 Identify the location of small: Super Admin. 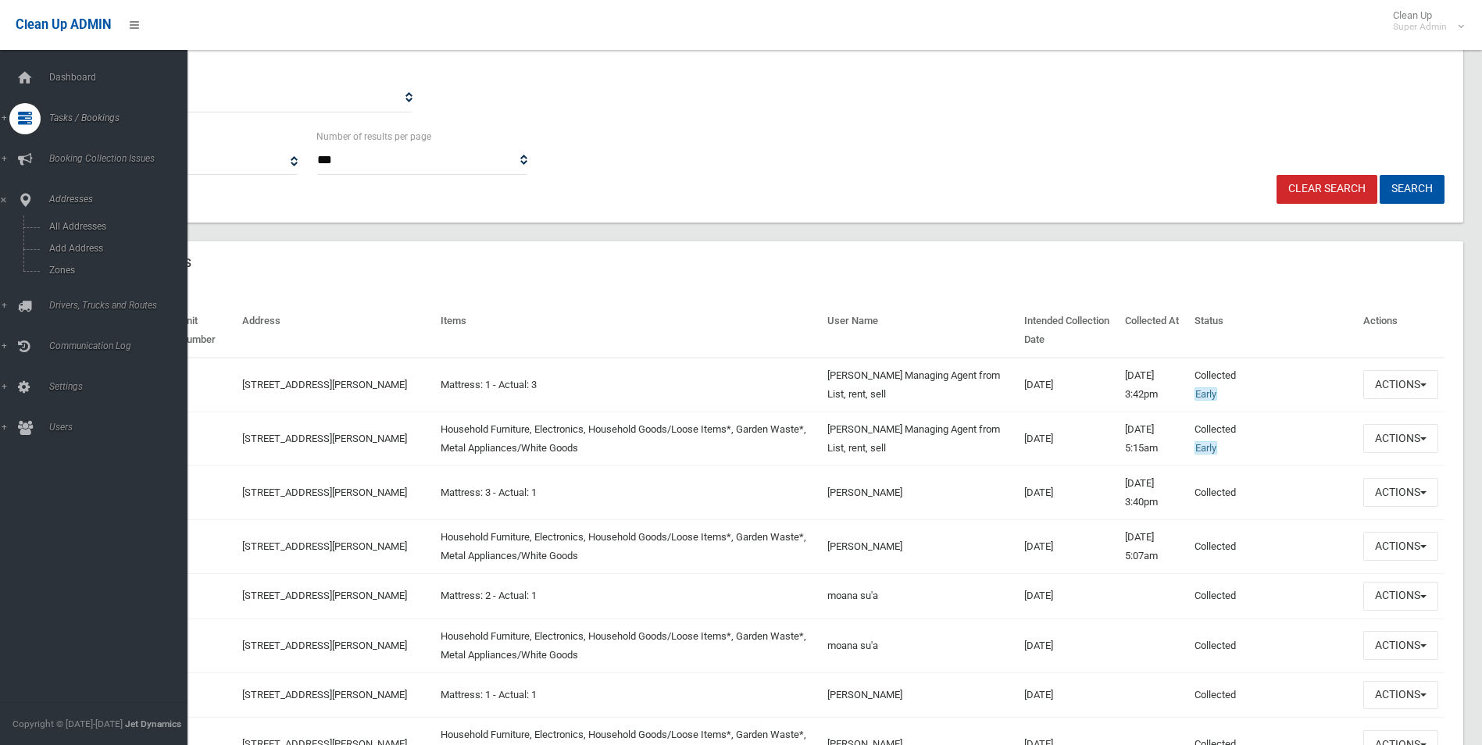
(1420, 27).